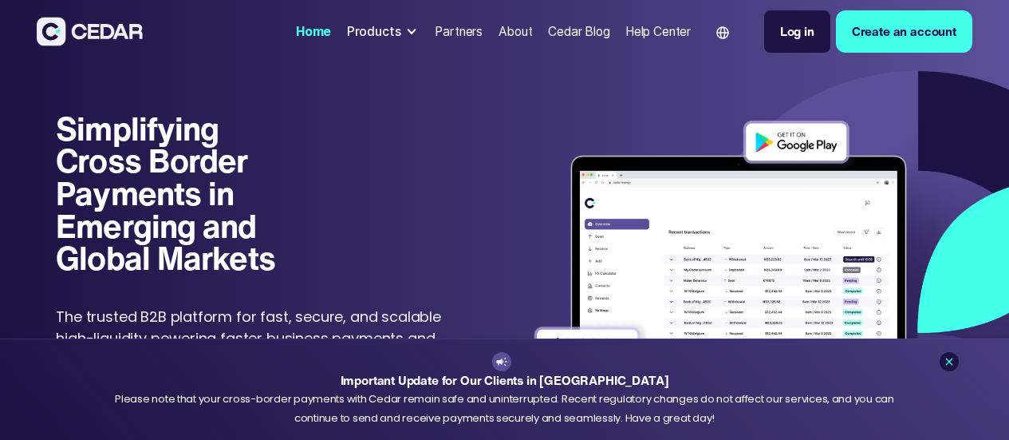 This screenshot has width=1009, height=440. I want to click on a: Log in, so click(797, 31).